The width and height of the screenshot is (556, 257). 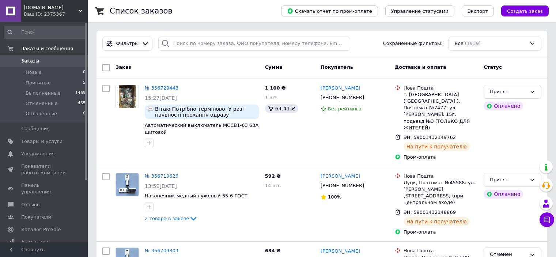 I want to click on span: 634 ₴, so click(x=273, y=251).